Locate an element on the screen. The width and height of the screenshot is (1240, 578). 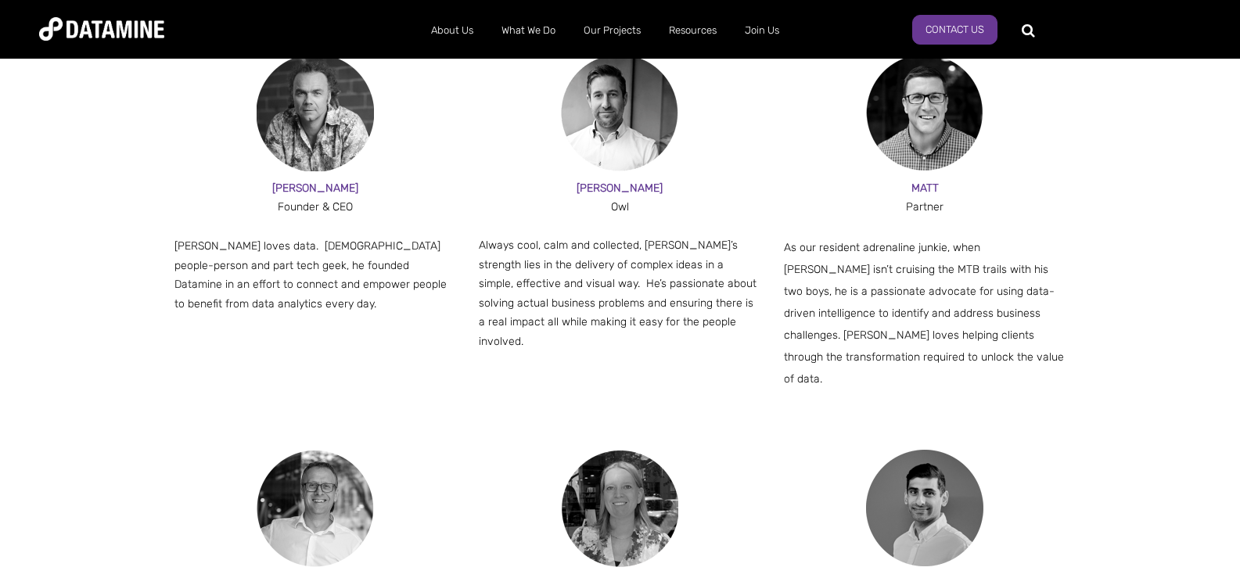
img: Datamine is located at coordinates (102, 29).